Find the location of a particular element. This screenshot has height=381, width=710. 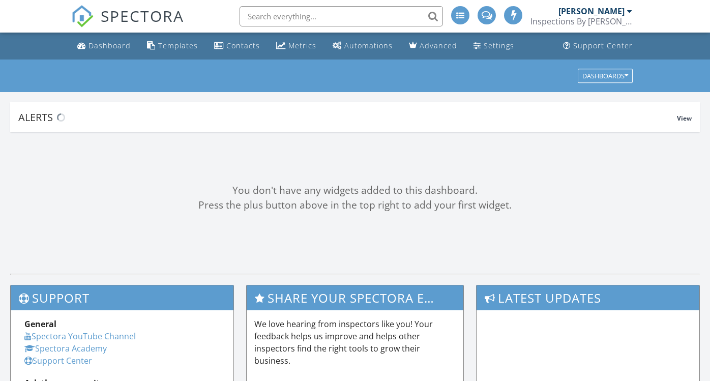

h3: Support is located at coordinates (122, 297).